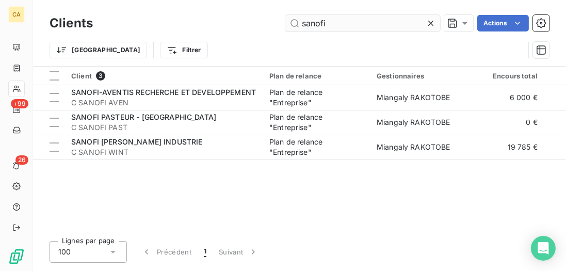 The height and width of the screenshot is (271, 566). Describe the element at coordinates (16, 109) in the screenshot. I see `a: +99` at that location.